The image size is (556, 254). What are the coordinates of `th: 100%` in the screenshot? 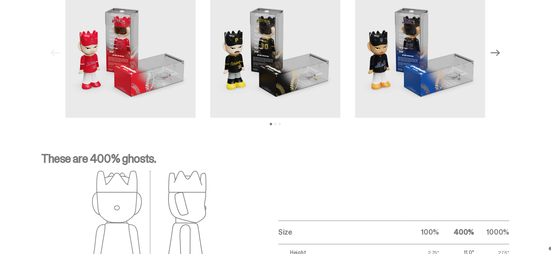 It's located at (421, 232).